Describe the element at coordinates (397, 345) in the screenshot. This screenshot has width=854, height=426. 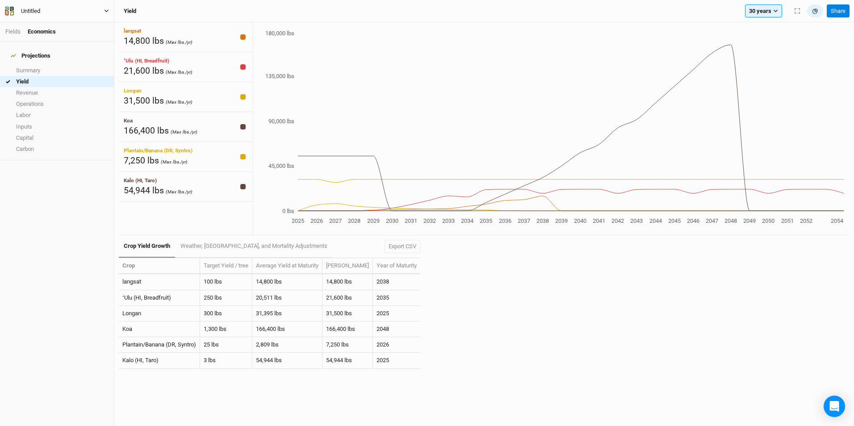
I see `td: 2026` at that location.